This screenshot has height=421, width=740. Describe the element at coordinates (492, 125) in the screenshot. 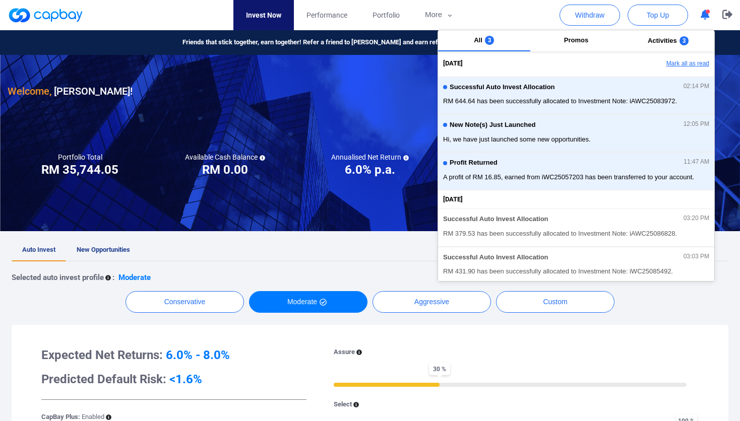

I see `span: New Note(s) Just Launched` at that location.